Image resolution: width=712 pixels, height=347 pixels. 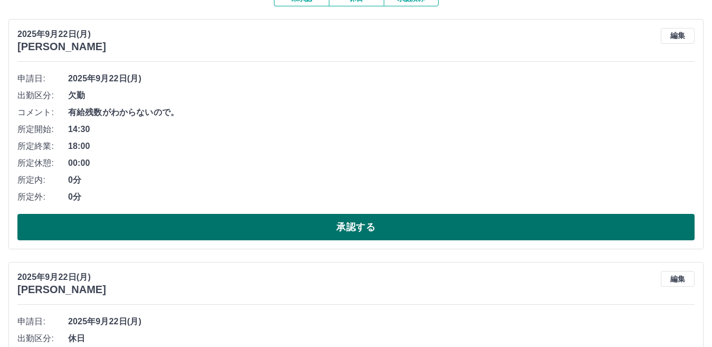 What do you see at coordinates (43, 197) in the screenshot?
I see `span: 所定外:` at bounding box center [43, 197].